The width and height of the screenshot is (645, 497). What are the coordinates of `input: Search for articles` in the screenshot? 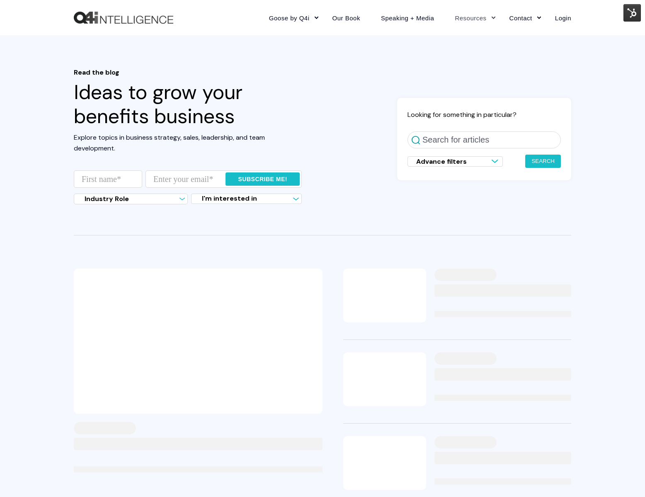 It's located at (484, 140).